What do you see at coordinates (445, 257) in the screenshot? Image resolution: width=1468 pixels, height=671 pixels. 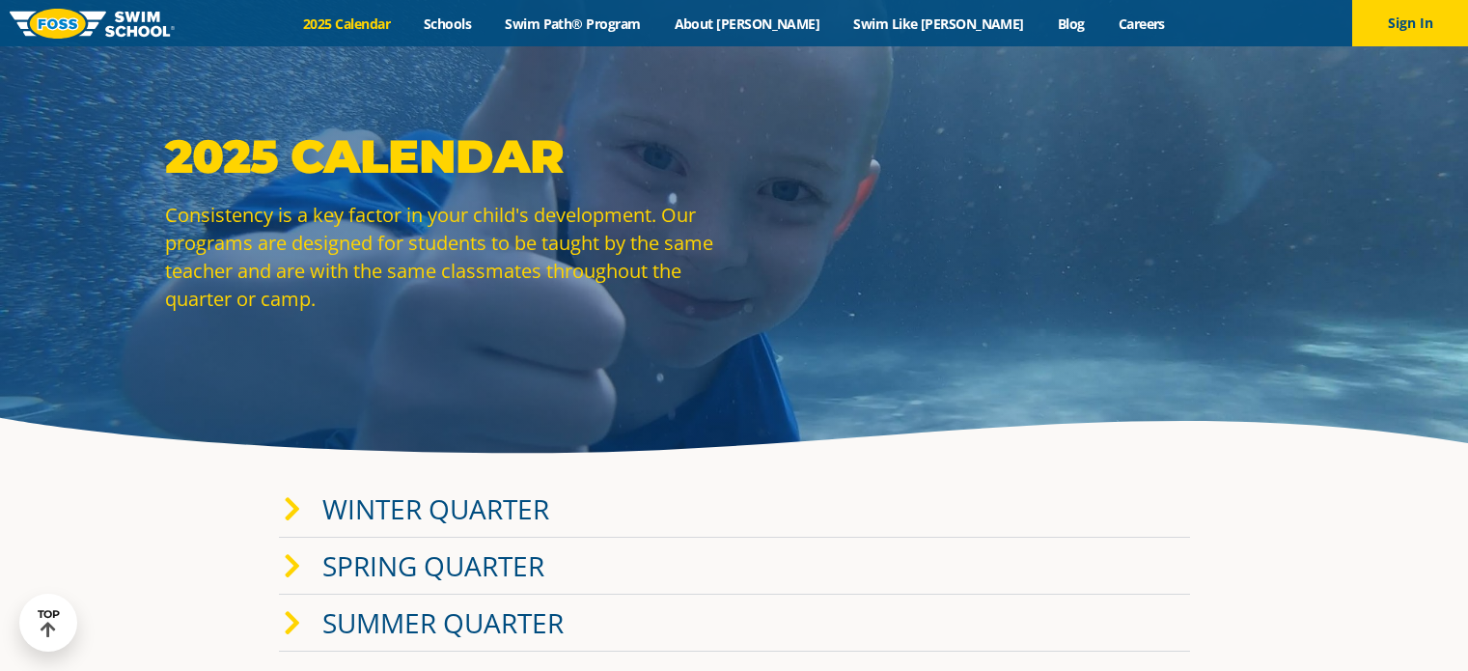 I see `p: Consistency is a key factor in your child's development. Our programs are designed for students t...` at bounding box center [445, 257].